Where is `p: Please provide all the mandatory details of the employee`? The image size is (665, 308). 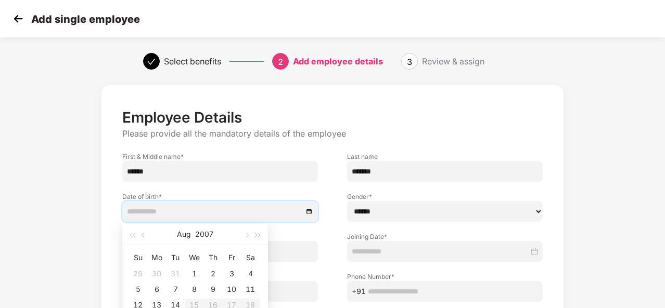 p: Please provide all the mandatory details of the employee is located at coordinates (332, 134).